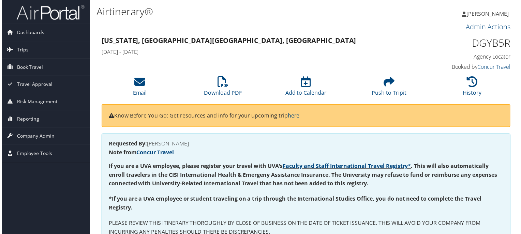  I want to click on strong: Requested By:, so click(127, 145).